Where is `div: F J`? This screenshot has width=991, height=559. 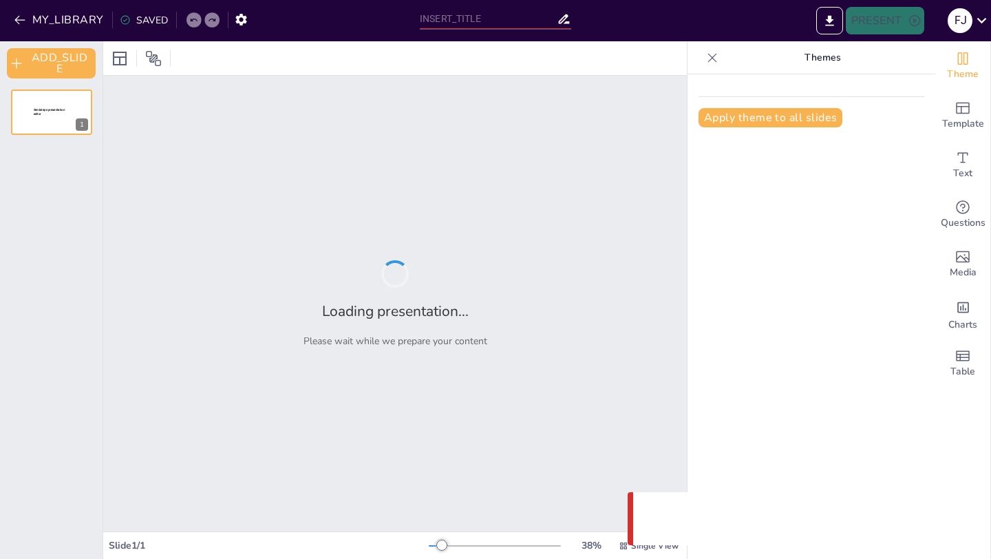
div: F J is located at coordinates (960, 21).